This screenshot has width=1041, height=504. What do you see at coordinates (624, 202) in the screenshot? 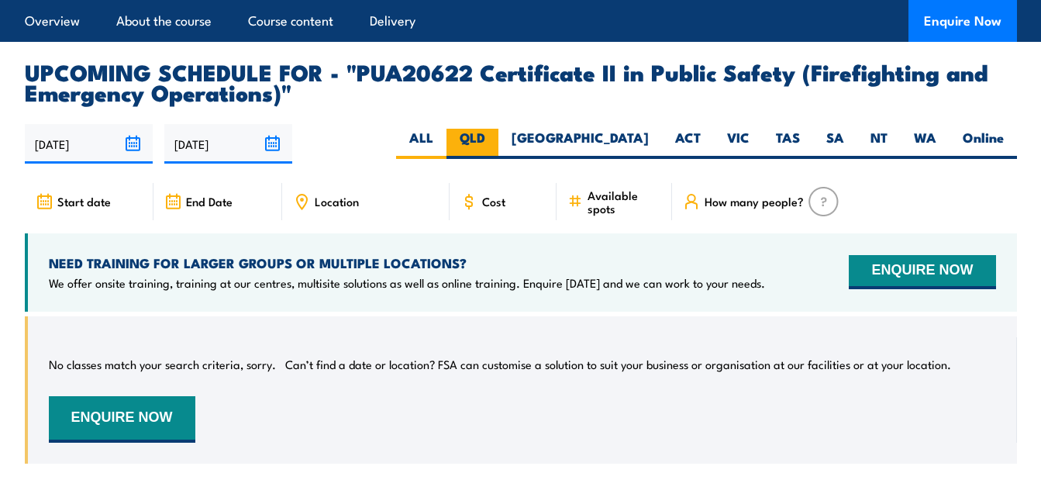
I see `span: Available spots` at bounding box center [624, 202].